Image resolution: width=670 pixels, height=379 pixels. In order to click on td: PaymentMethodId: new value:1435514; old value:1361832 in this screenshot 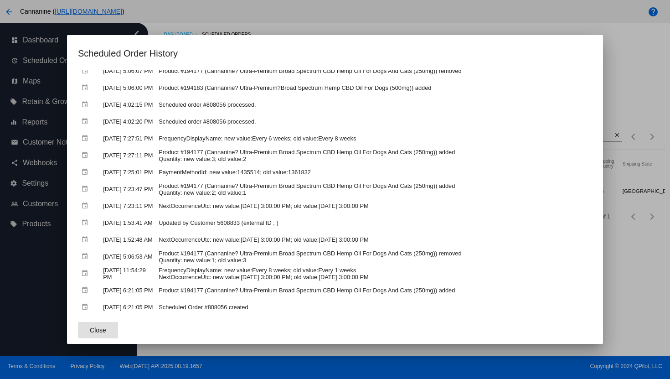, I will do `click(374, 172)`.